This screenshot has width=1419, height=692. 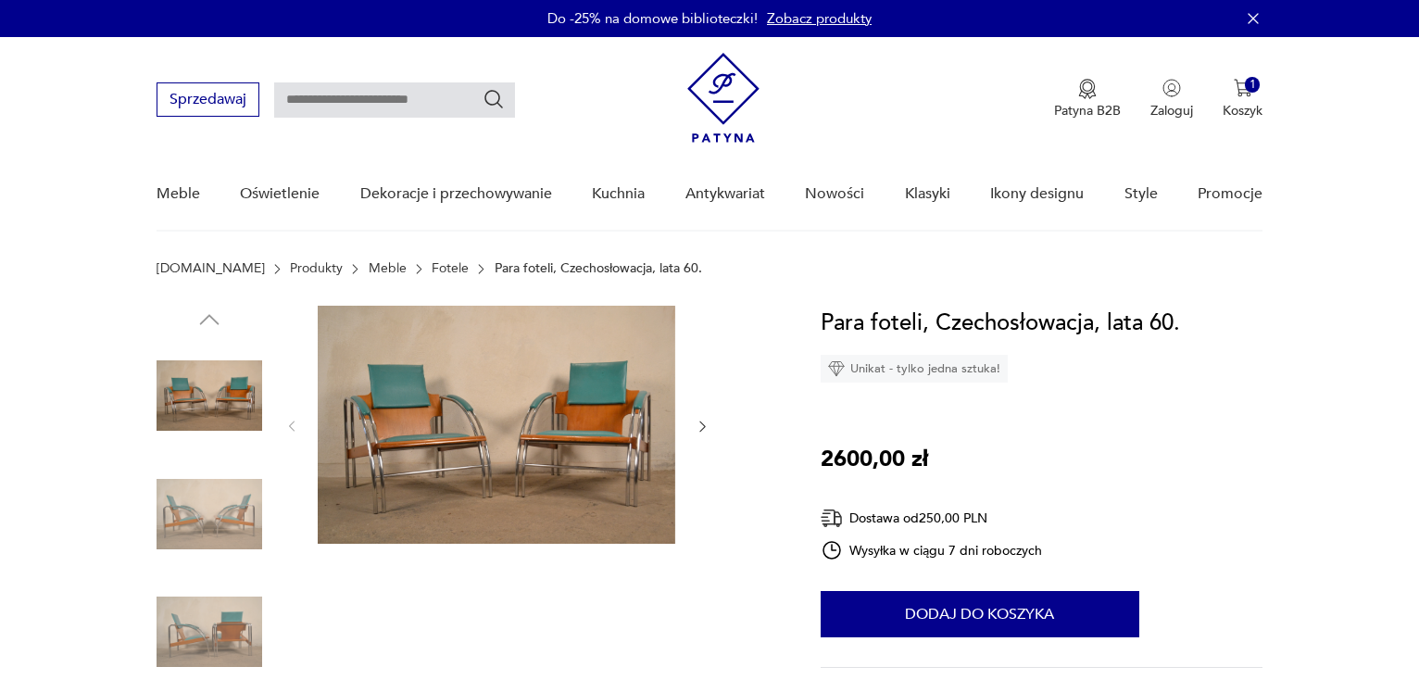 I want to click on div: 1, so click(x=1253, y=84).